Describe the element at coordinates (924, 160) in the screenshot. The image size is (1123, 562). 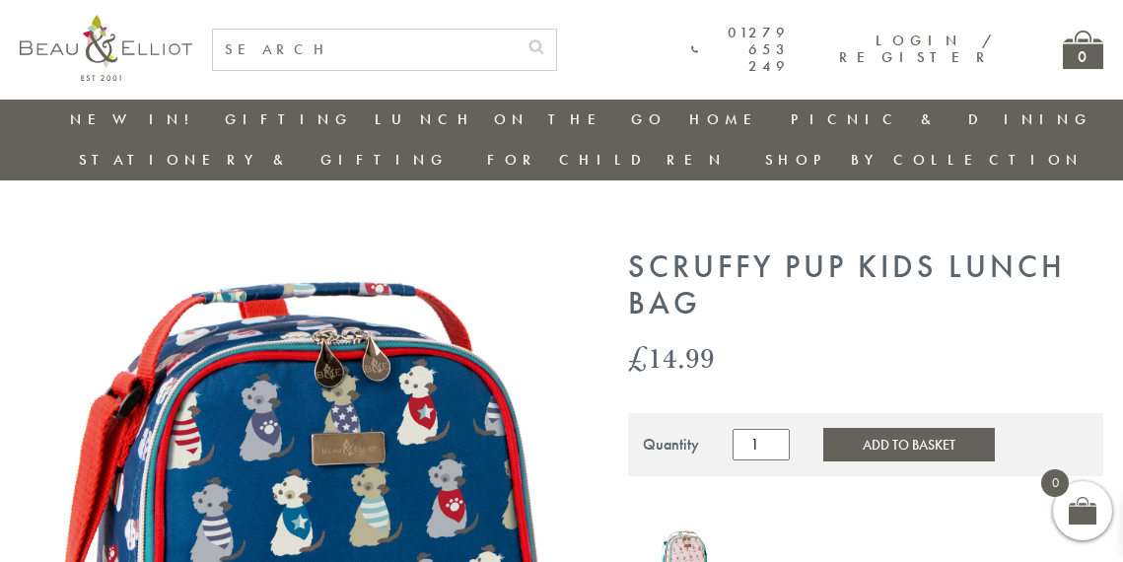
I see `a: Shop by collection` at that location.